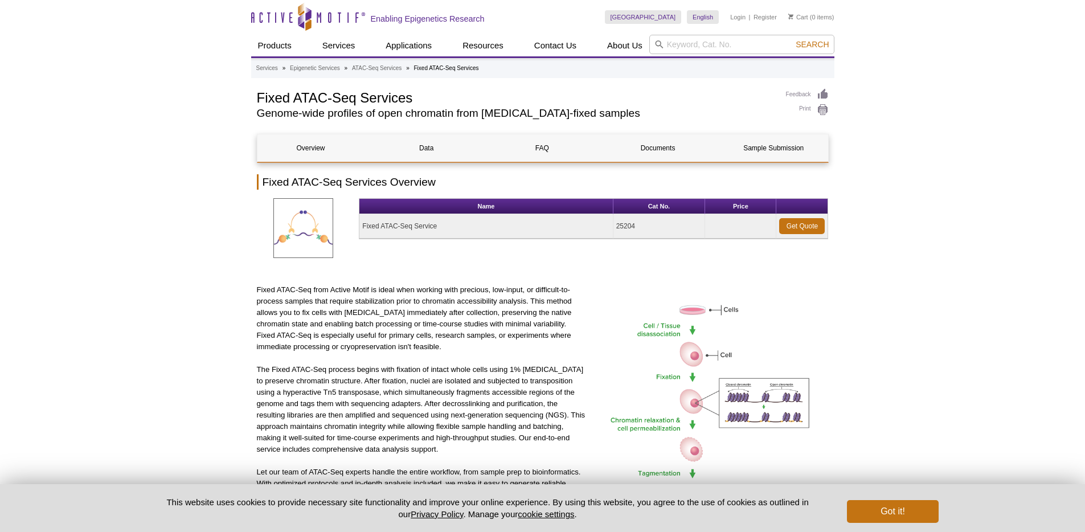 The image size is (1085, 532). Describe the element at coordinates (447, 68) in the screenshot. I see `li: Fixed ATAC-Seq Services` at that location.